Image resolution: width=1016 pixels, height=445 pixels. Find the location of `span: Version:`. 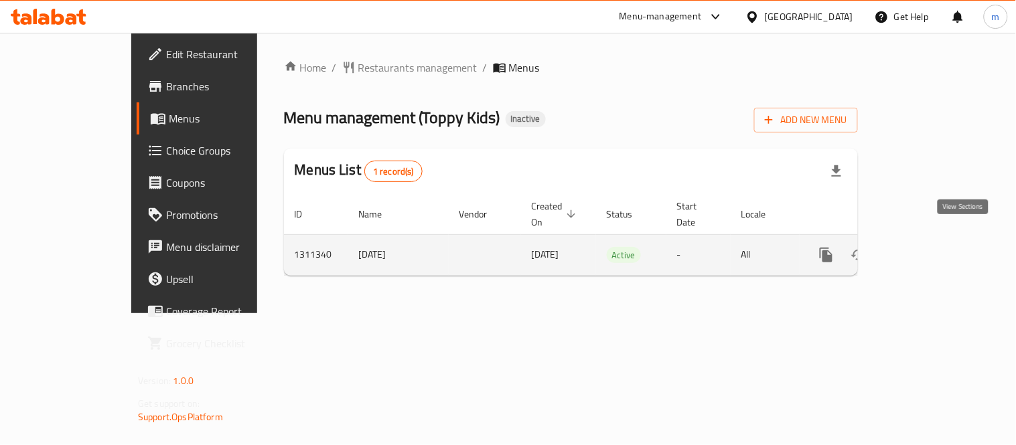

span: Version: is located at coordinates (154, 381).